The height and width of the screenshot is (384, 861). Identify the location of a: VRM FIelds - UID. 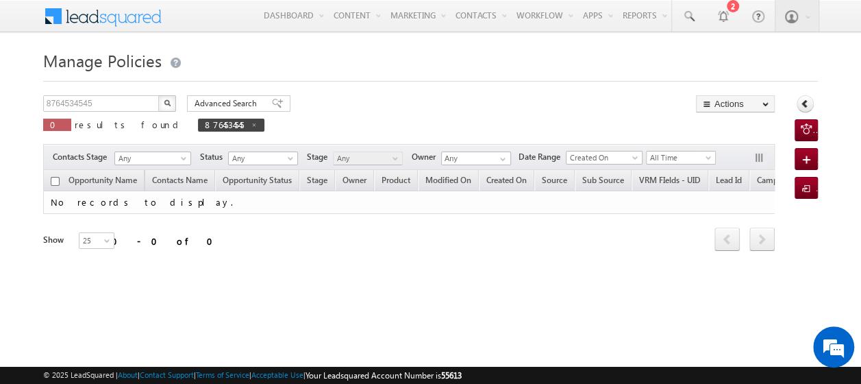
(670, 182).